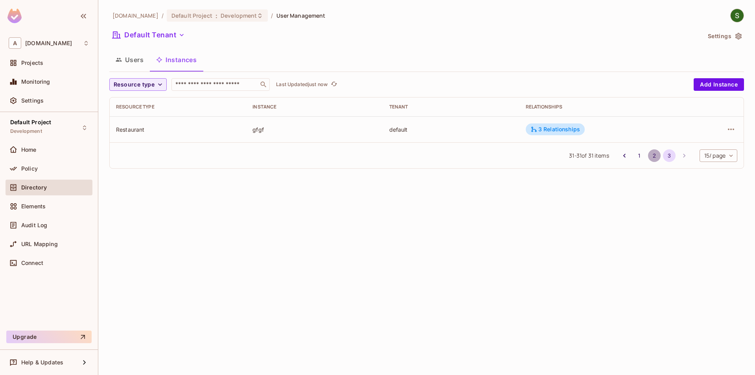  I want to click on span: Directory, so click(34, 188).